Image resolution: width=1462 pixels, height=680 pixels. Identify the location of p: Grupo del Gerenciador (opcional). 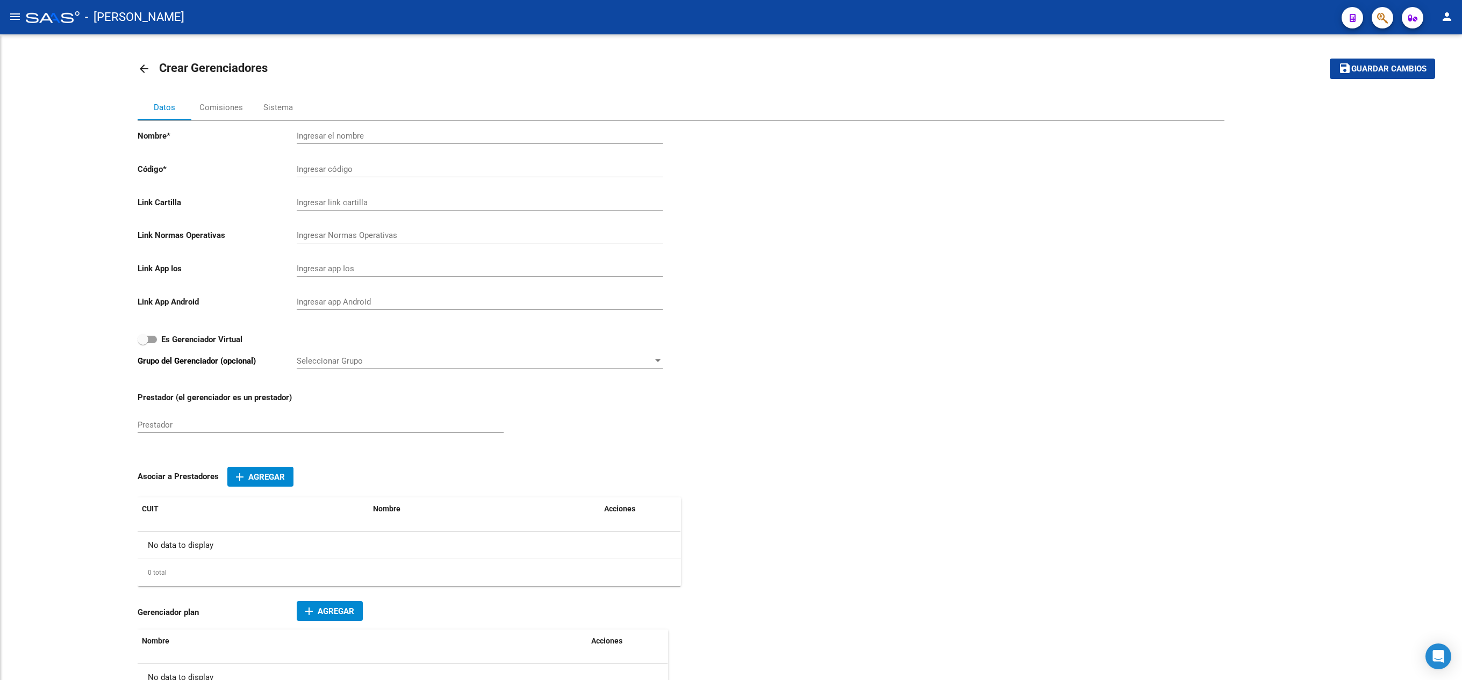
(217, 361).